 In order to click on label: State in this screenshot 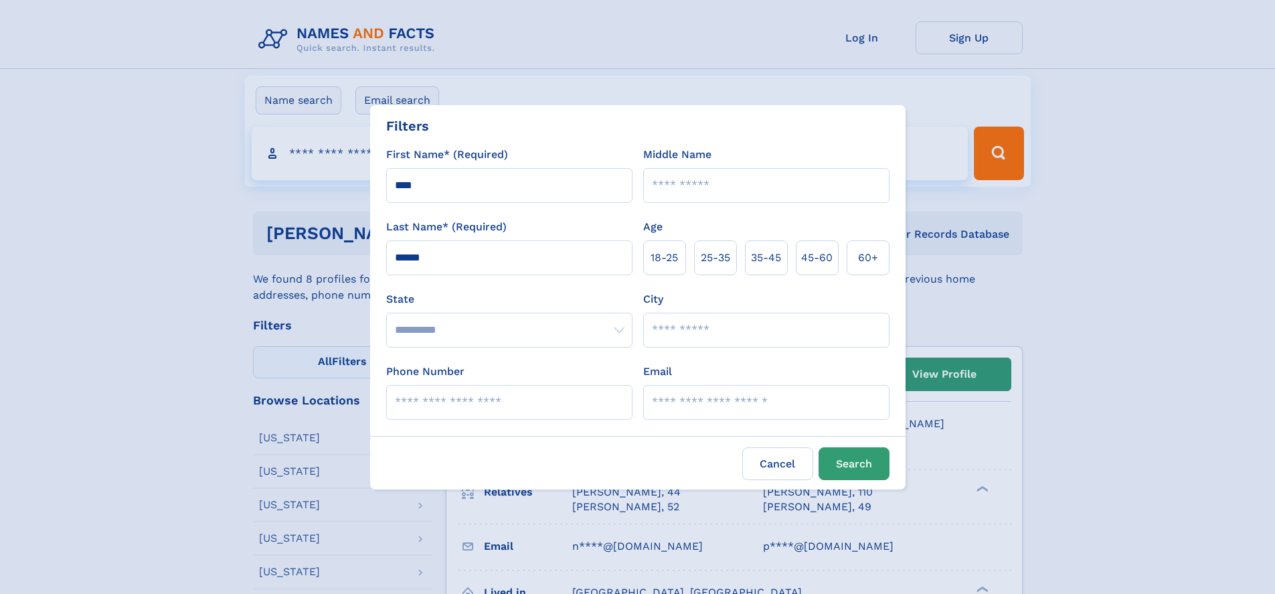, I will do `click(509, 299)`.